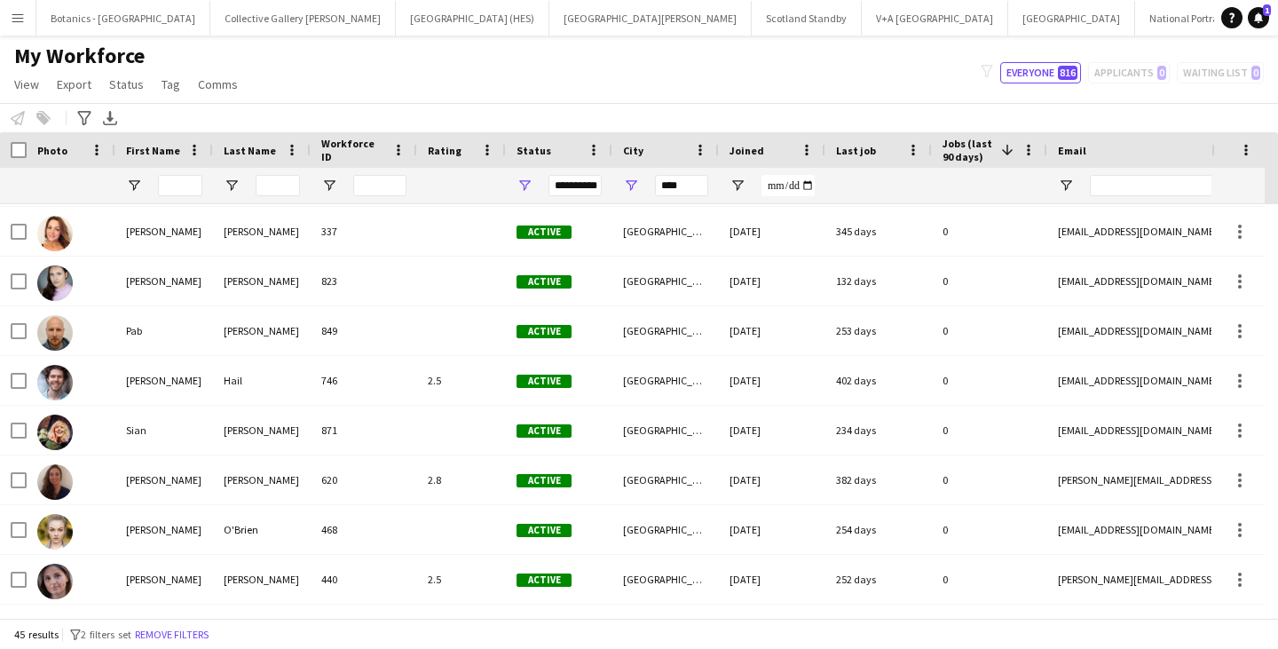  What do you see at coordinates (856, 150) in the screenshot?
I see `span: Last job` at bounding box center [856, 150].